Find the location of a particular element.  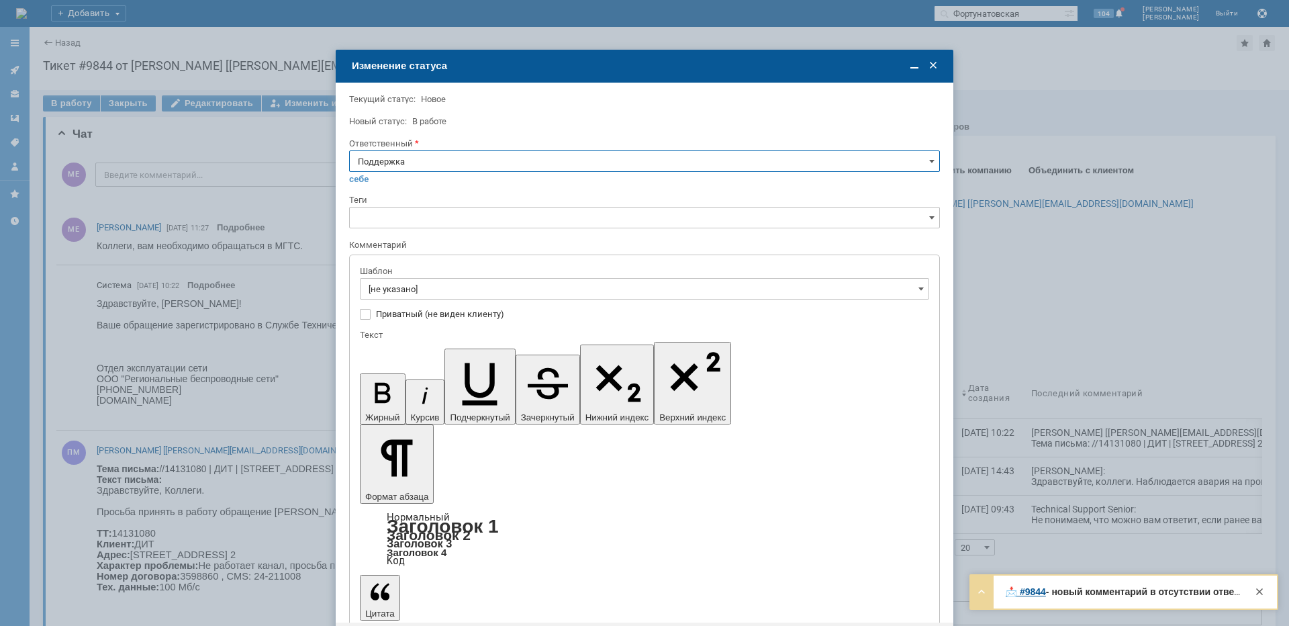

a: Заголовок 2 is located at coordinates (428, 534).